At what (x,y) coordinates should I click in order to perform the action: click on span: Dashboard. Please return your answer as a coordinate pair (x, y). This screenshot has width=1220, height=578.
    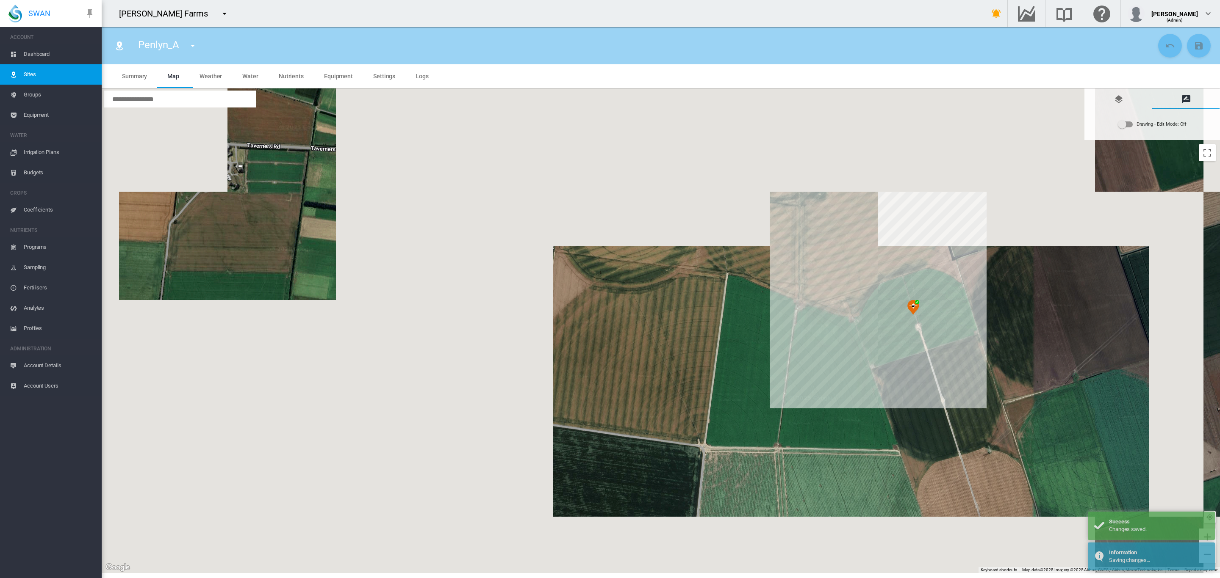
    Looking at the image, I should click on (59, 54).